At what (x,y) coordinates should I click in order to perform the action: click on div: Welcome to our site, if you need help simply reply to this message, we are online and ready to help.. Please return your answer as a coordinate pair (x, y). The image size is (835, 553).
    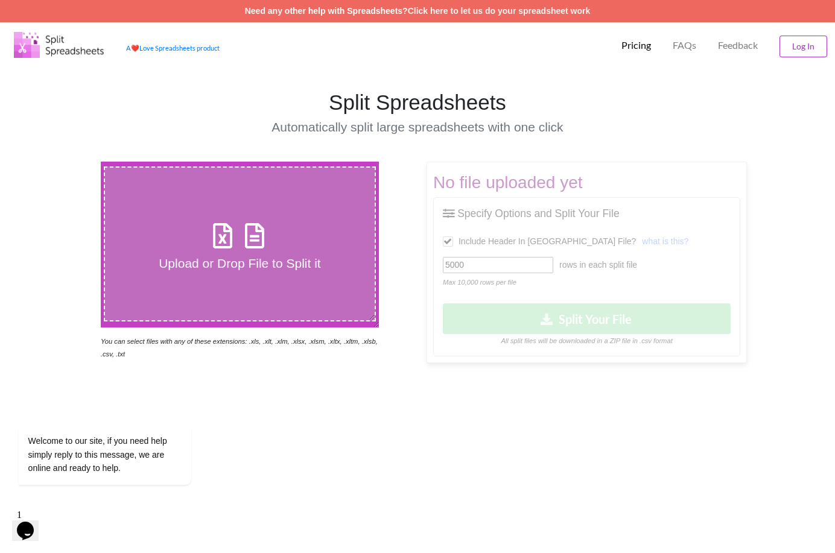
    Looking at the image, I should click on (109, 139).